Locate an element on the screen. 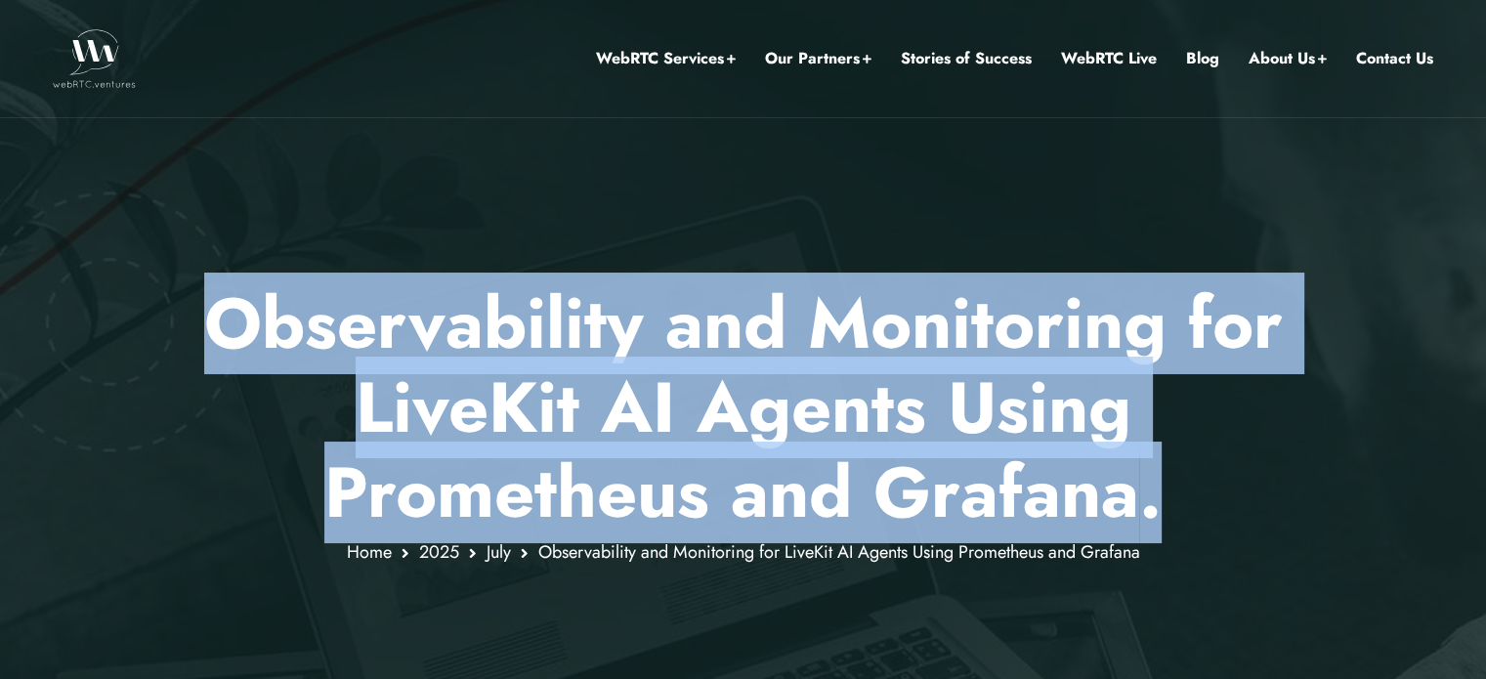 This screenshot has width=1486, height=679. a: WebRTC Live is located at coordinates (1109, 59).